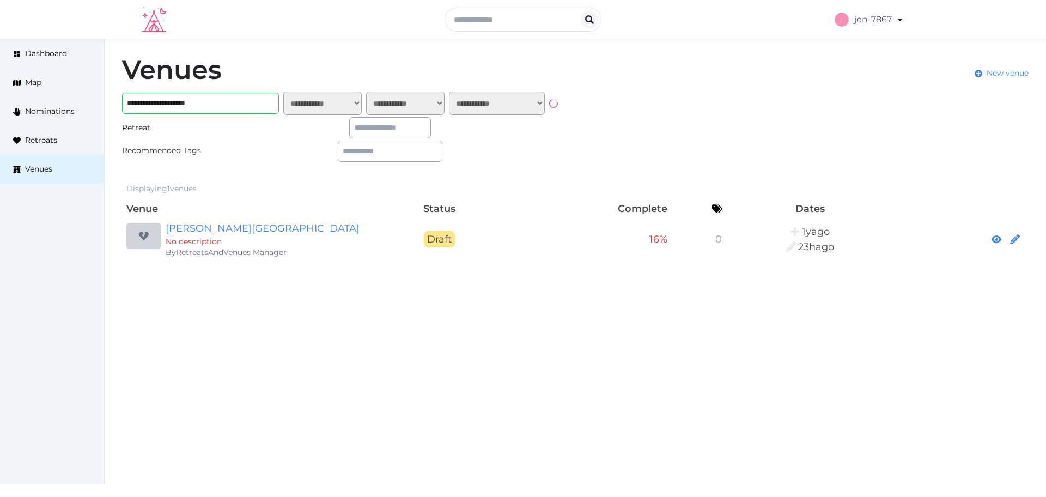 The image size is (1046, 497). I want to click on span: 7:59PM, October 4th, 2025, so click(816, 247).